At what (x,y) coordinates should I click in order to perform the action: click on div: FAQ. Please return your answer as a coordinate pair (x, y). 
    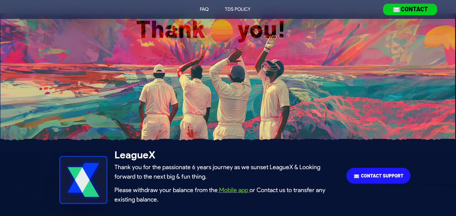
    Looking at the image, I should click on (204, 9).